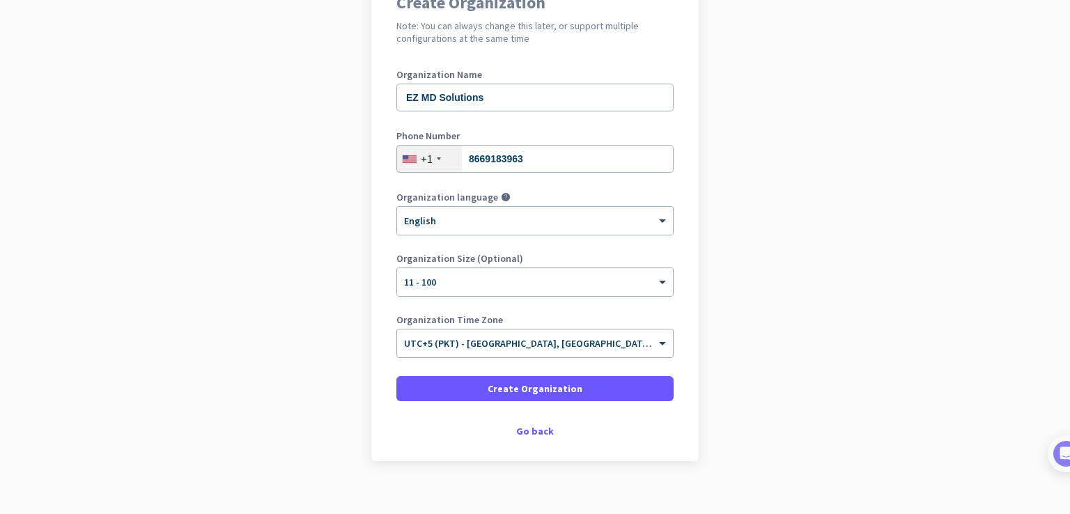  Describe the element at coordinates (535, 136) in the screenshot. I see `label: Phone Number` at that location.